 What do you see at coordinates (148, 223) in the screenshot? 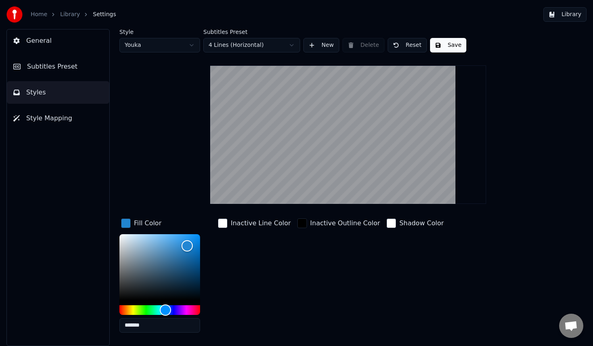
I see `div: Fill Color` at bounding box center [148, 223].